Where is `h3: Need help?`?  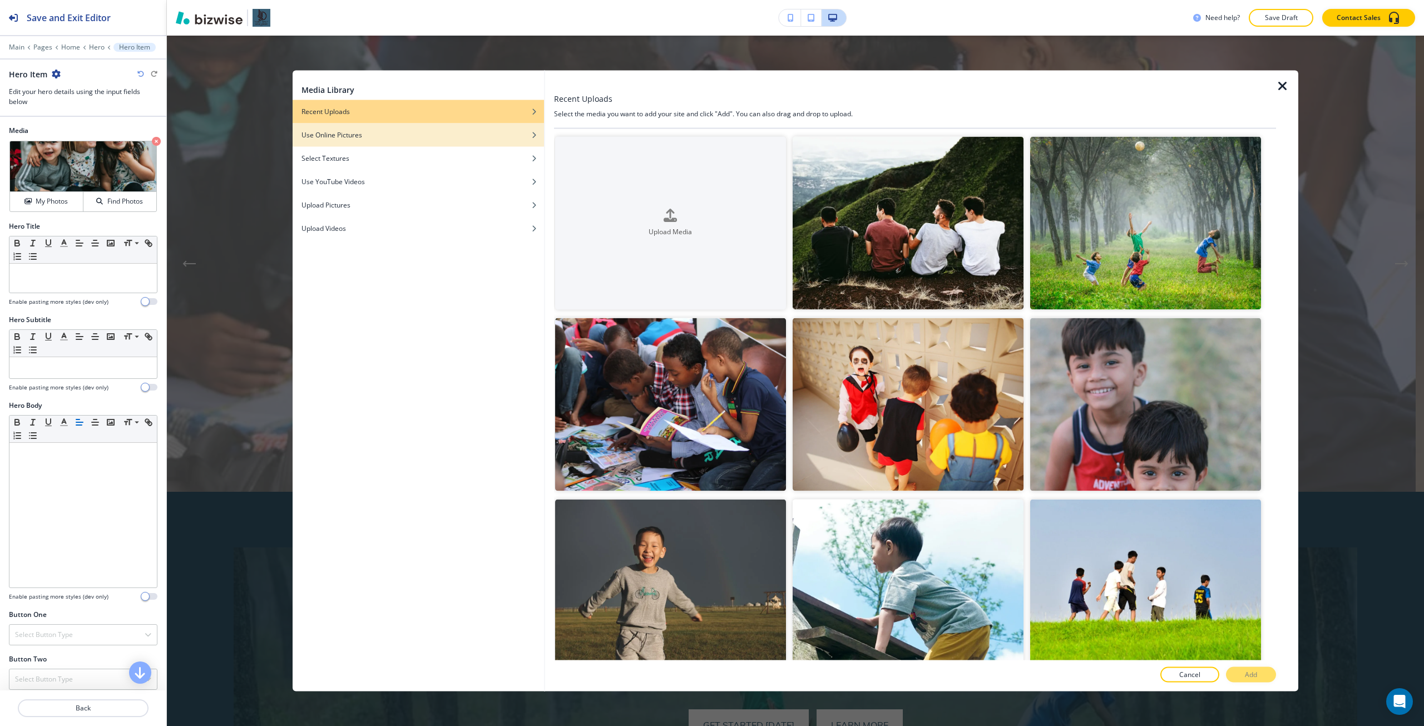 h3: Need help? is located at coordinates (1222, 18).